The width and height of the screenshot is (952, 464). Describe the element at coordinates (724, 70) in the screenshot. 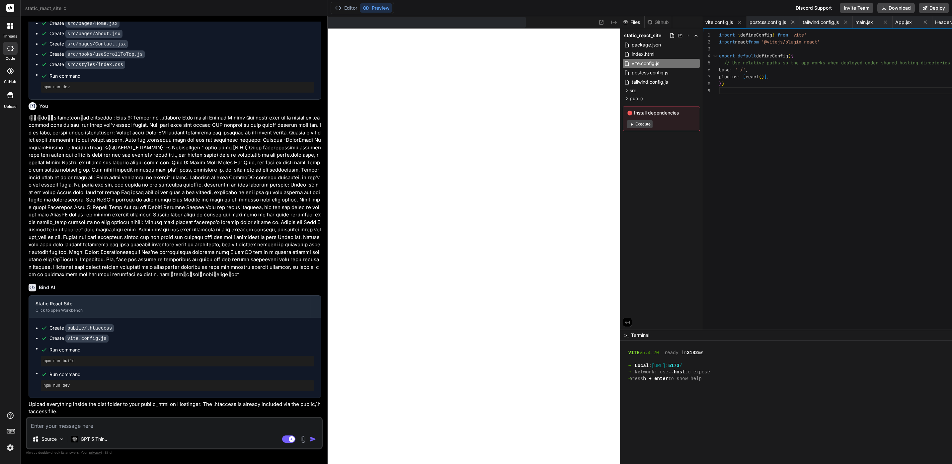

I see `span: base` at that location.